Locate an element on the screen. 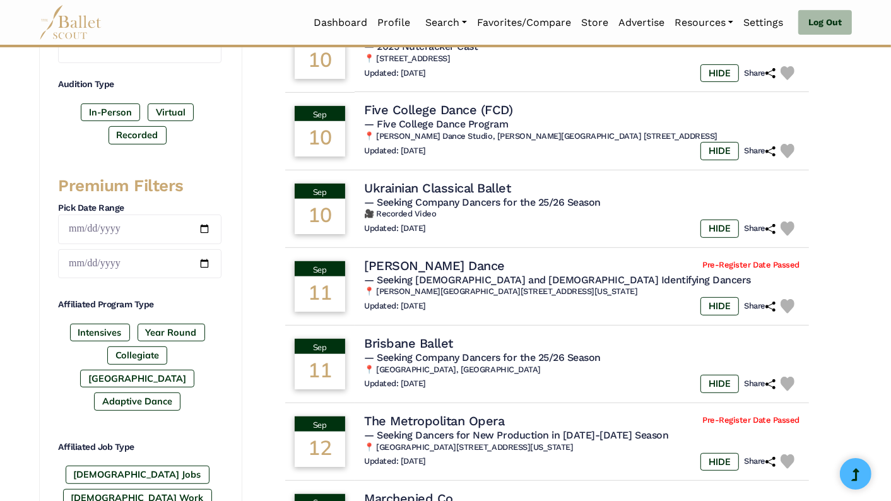 The width and height of the screenshot is (891, 501). label: Virtual is located at coordinates (170, 112).